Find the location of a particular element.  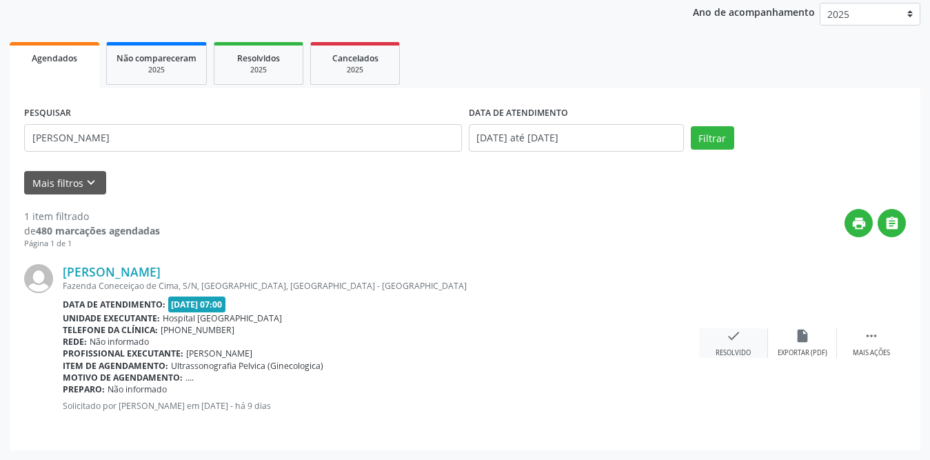

i: insert_drive_file is located at coordinates (802, 336).